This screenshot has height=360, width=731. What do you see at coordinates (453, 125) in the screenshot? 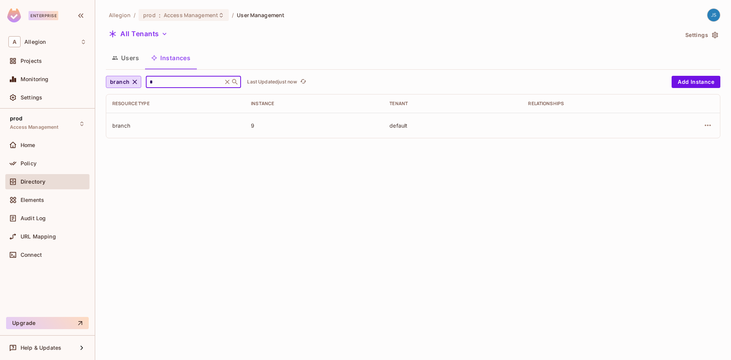
I see `div: default` at bounding box center [453, 125].